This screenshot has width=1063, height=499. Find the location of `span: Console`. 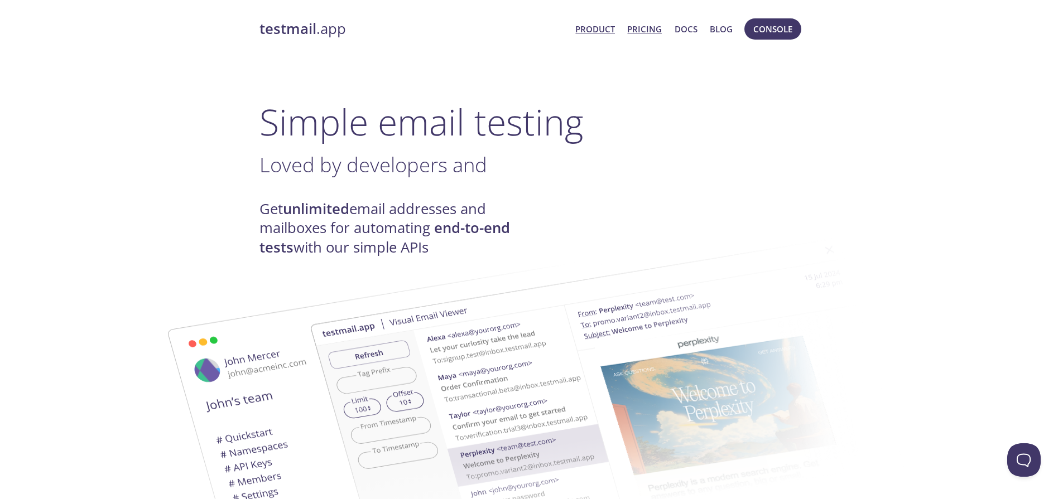

span: Console is located at coordinates (773, 29).